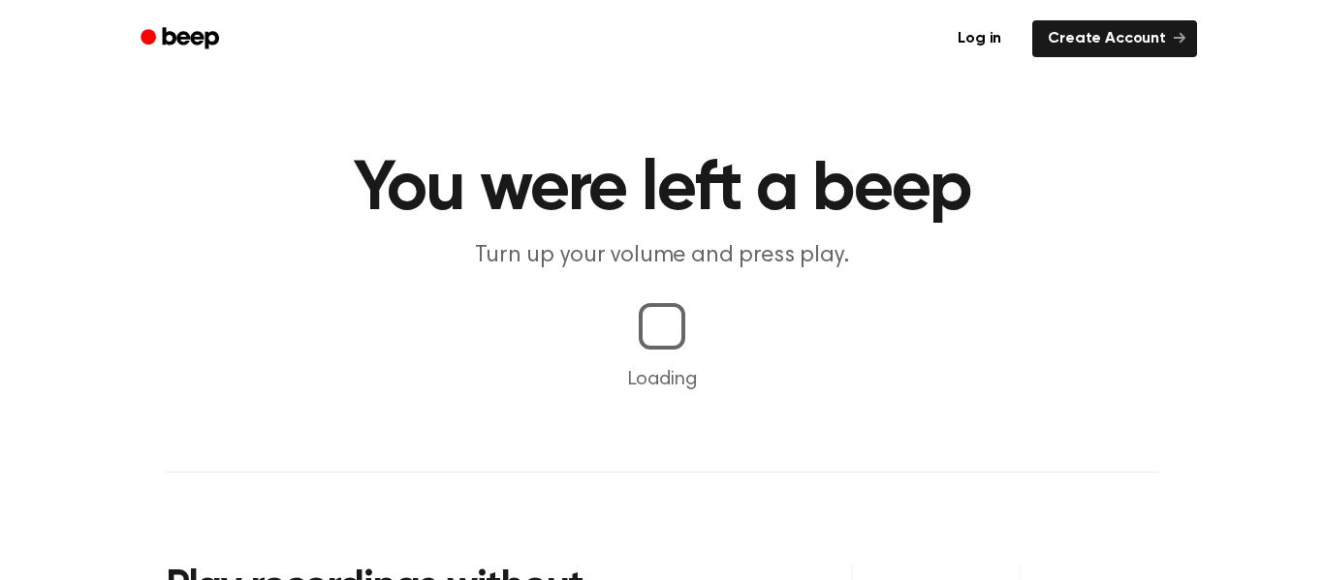 The image size is (1324, 580). Describe the element at coordinates (662, 190) in the screenshot. I see `h1: You were left a beep` at that location.